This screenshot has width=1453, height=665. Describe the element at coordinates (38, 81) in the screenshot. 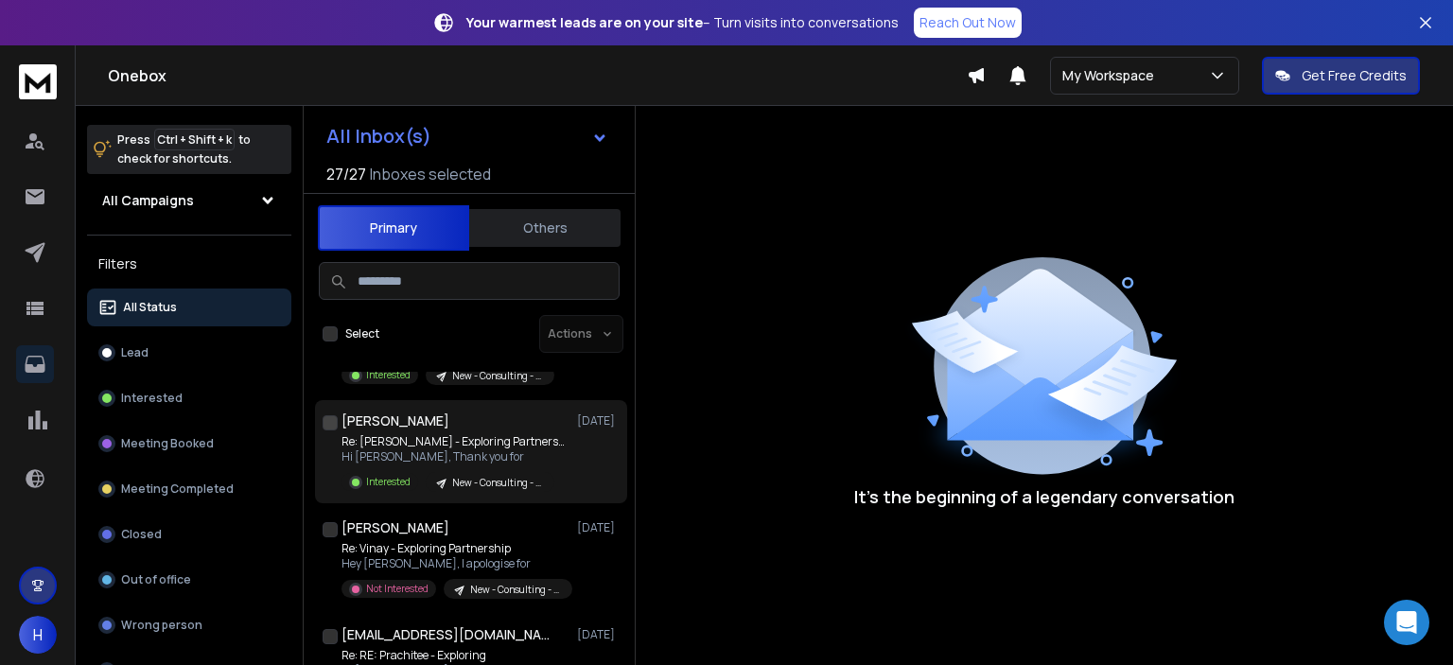

I see `img: logo` at that location.